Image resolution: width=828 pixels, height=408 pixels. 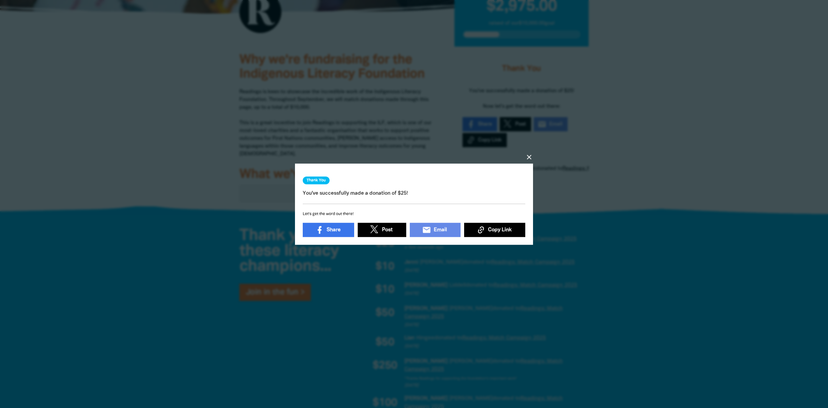 I want to click on span: Post, so click(x=387, y=230).